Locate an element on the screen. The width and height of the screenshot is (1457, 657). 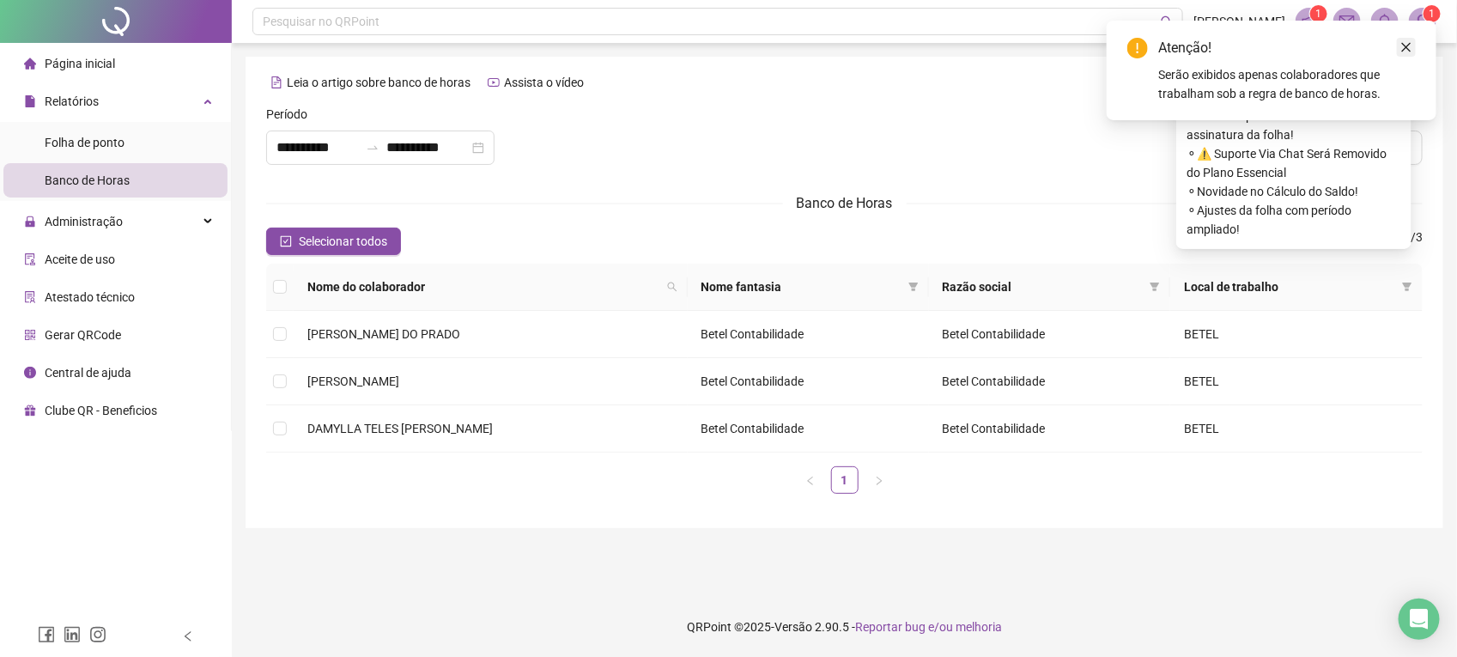
span: facebook is located at coordinates (46, 634).